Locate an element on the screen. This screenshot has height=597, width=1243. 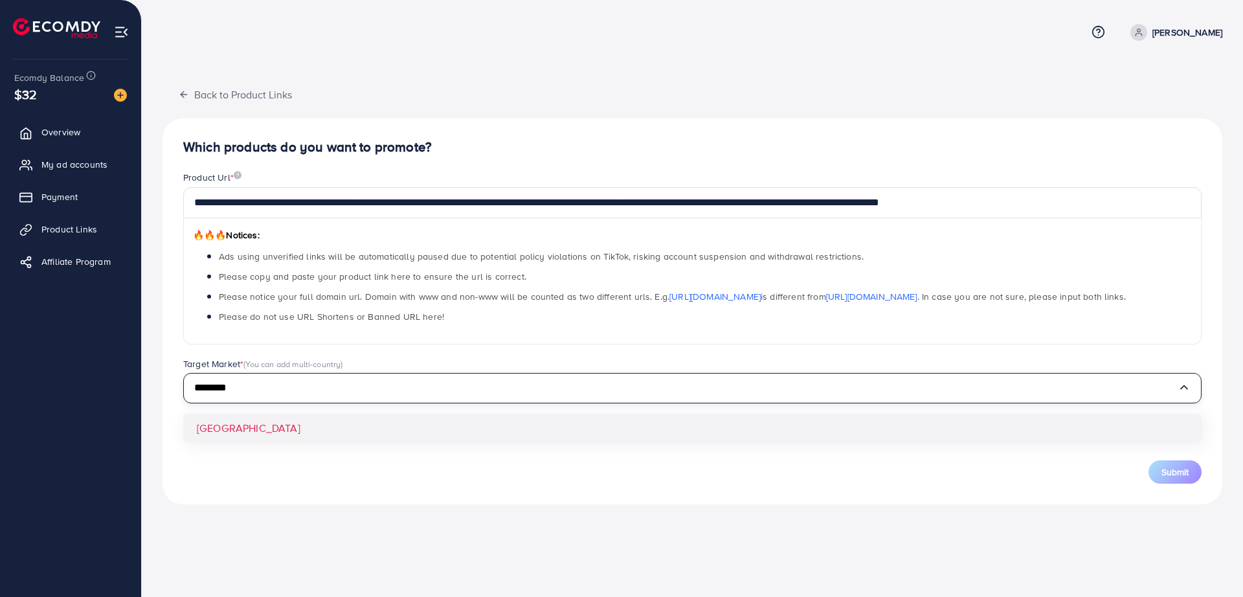
span: (You can add multi-country) is located at coordinates (293, 364).